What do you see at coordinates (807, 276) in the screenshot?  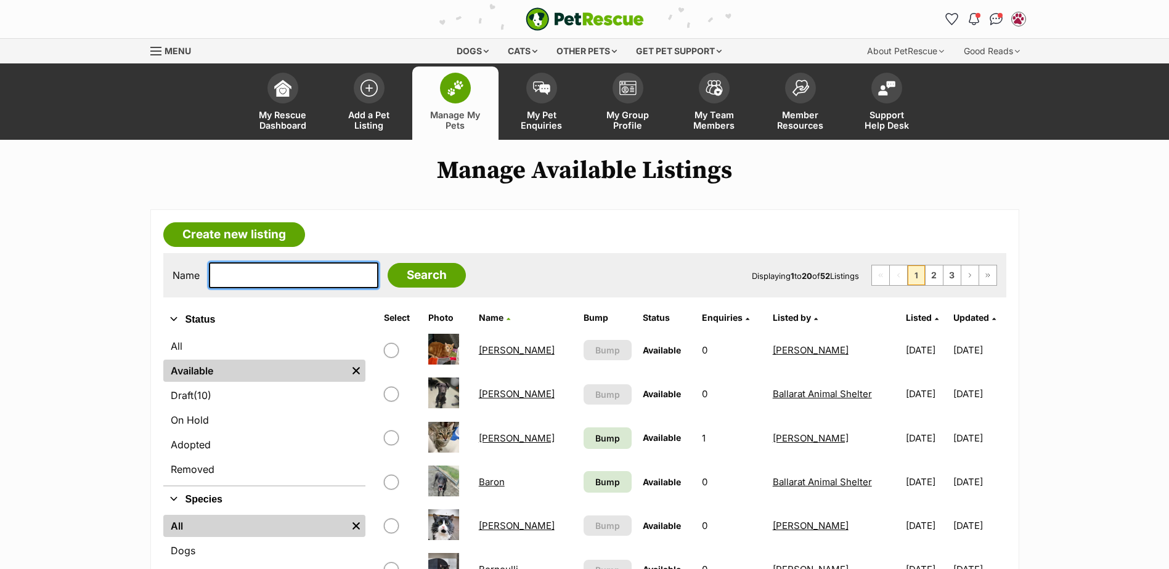 I see `strong: 20` at bounding box center [807, 276].